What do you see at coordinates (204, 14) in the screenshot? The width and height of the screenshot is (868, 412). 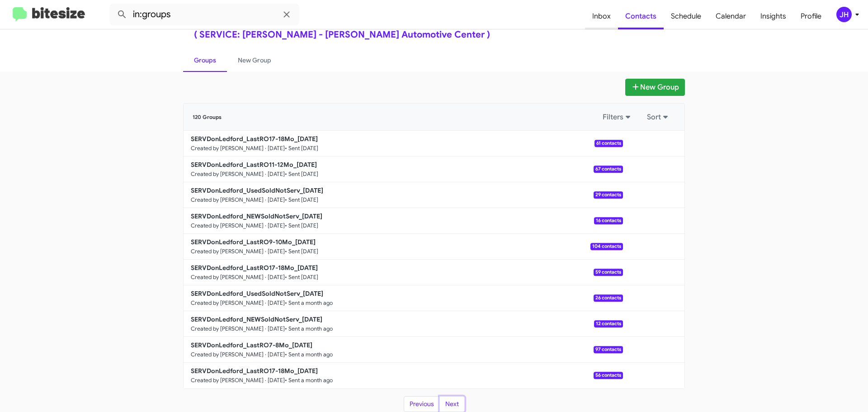 I see `input: Search` at bounding box center [204, 14].